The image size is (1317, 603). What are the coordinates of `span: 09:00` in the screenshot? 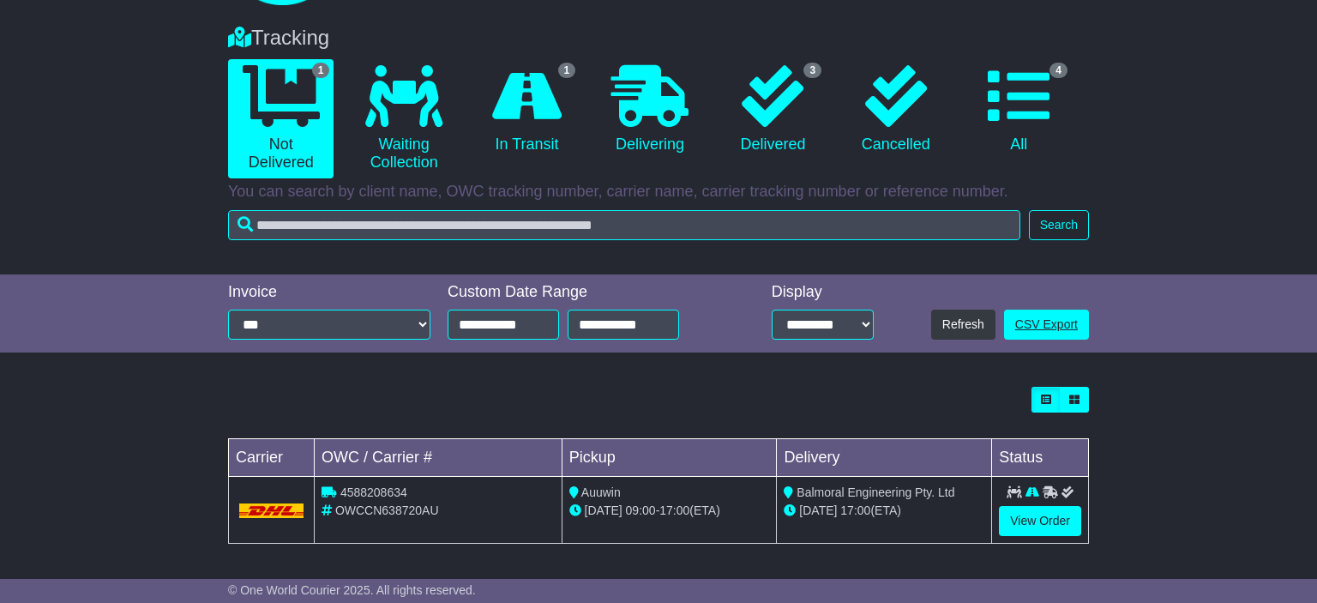 It's located at (641, 510).